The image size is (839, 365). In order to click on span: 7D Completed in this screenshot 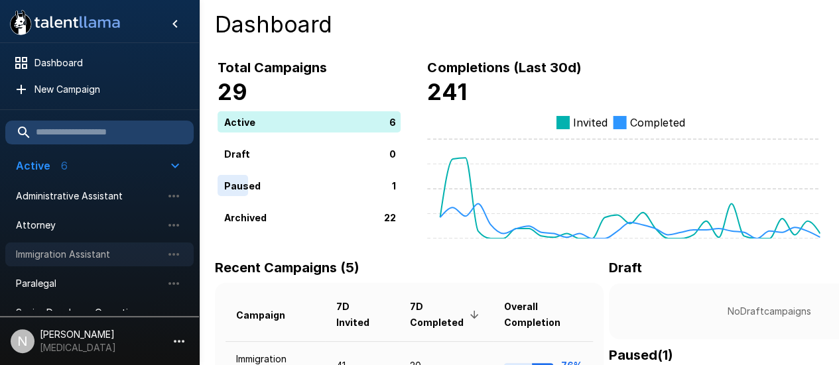, I will do `click(446, 315)`.